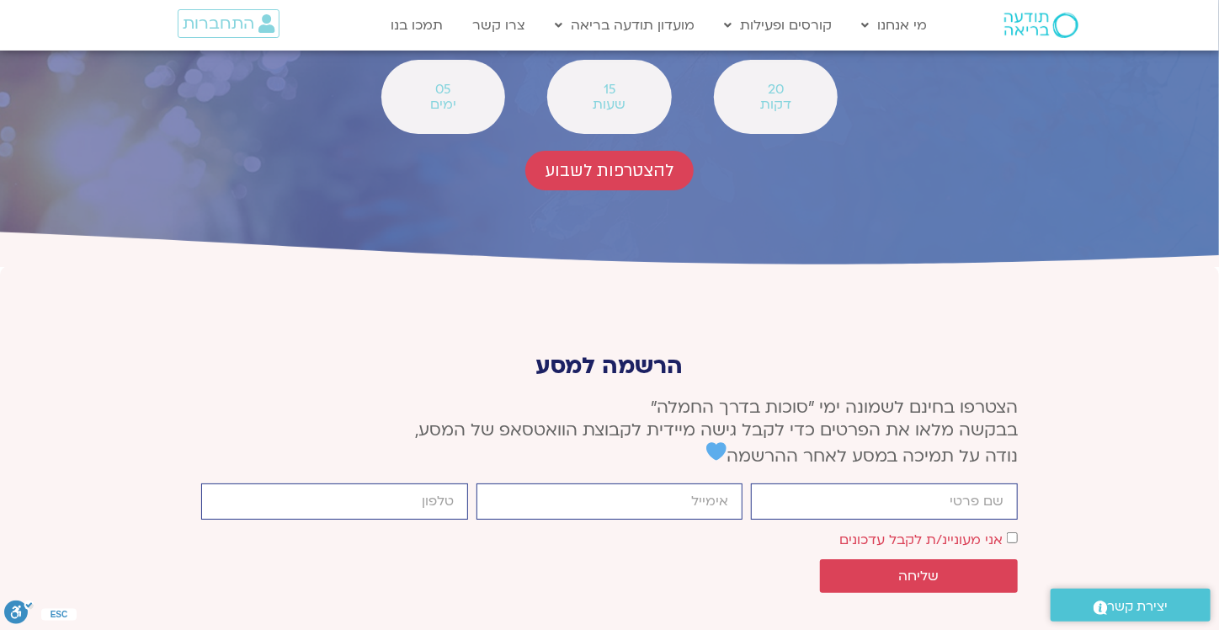 This screenshot has width=1219, height=630. I want to click on span: יצירת קשר, so click(1138, 606).